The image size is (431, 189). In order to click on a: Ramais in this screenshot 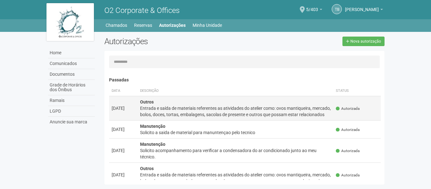, I will do `click(71, 101)`.